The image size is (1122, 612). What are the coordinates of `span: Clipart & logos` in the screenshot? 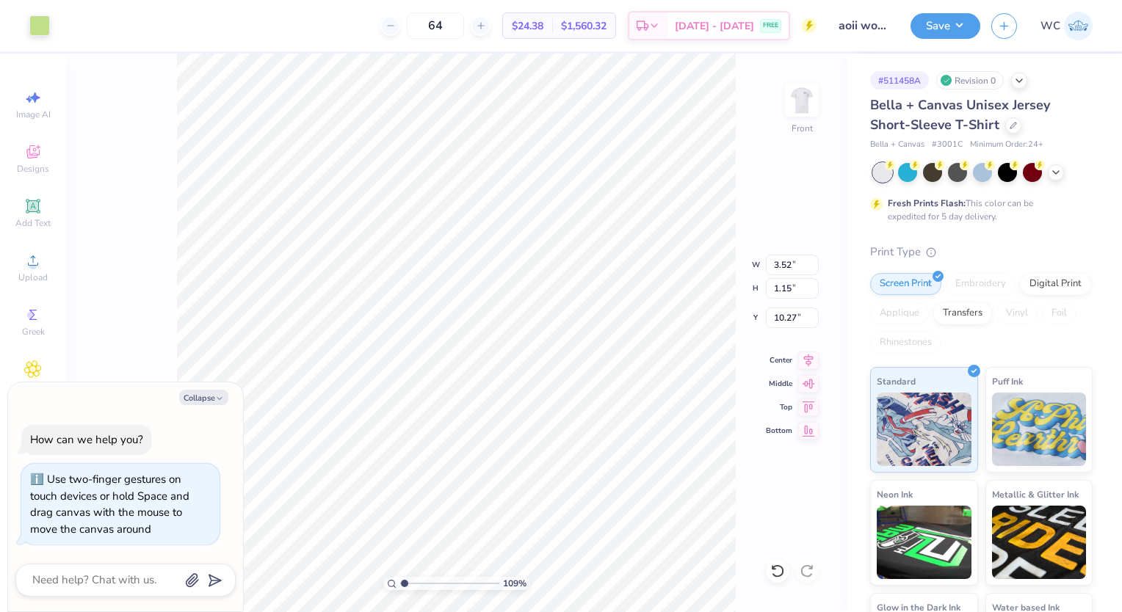 It's located at (33, 392).